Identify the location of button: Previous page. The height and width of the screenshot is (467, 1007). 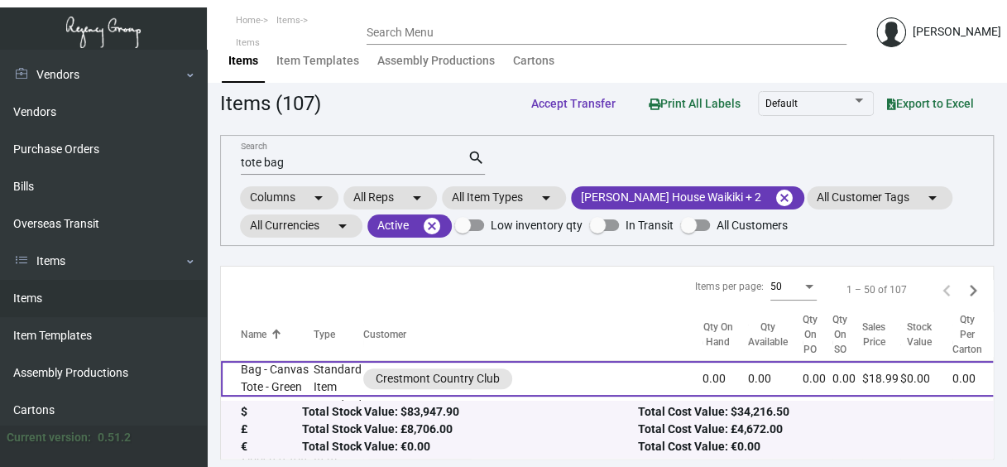
(947, 290).